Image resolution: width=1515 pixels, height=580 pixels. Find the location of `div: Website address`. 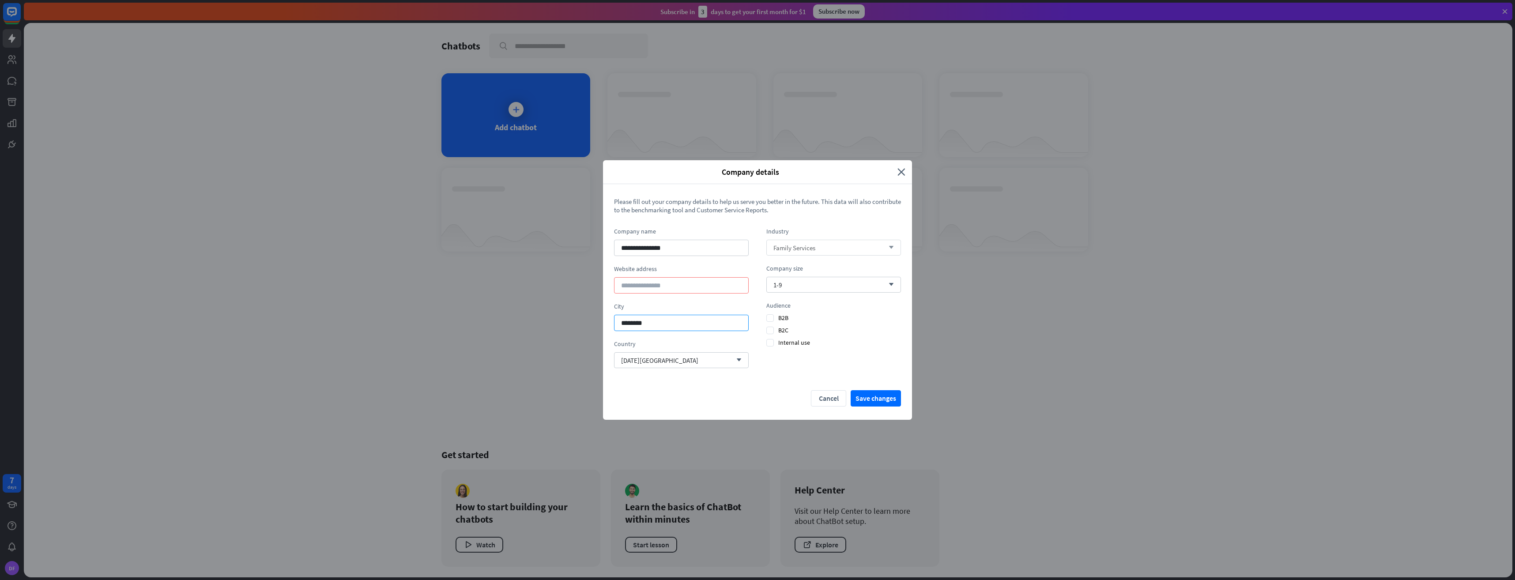

div: Website address is located at coordinates (681, 269).